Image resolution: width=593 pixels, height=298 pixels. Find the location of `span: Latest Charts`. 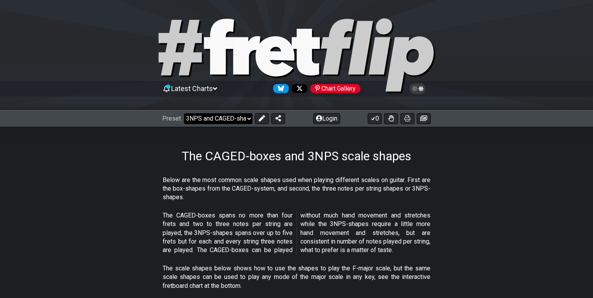

span: Latest Charts is located at coordinates (192, 88).